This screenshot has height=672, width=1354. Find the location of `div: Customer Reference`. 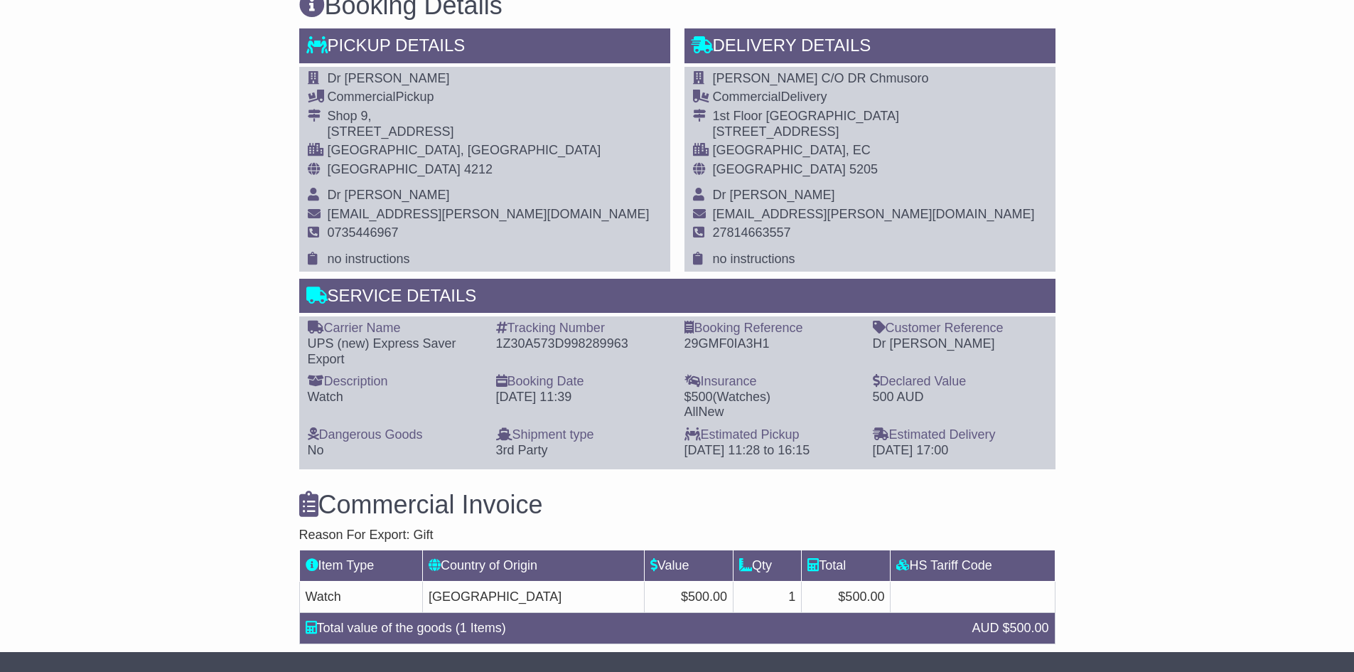

div: Customer Reference is located at coordinates (960, 328).